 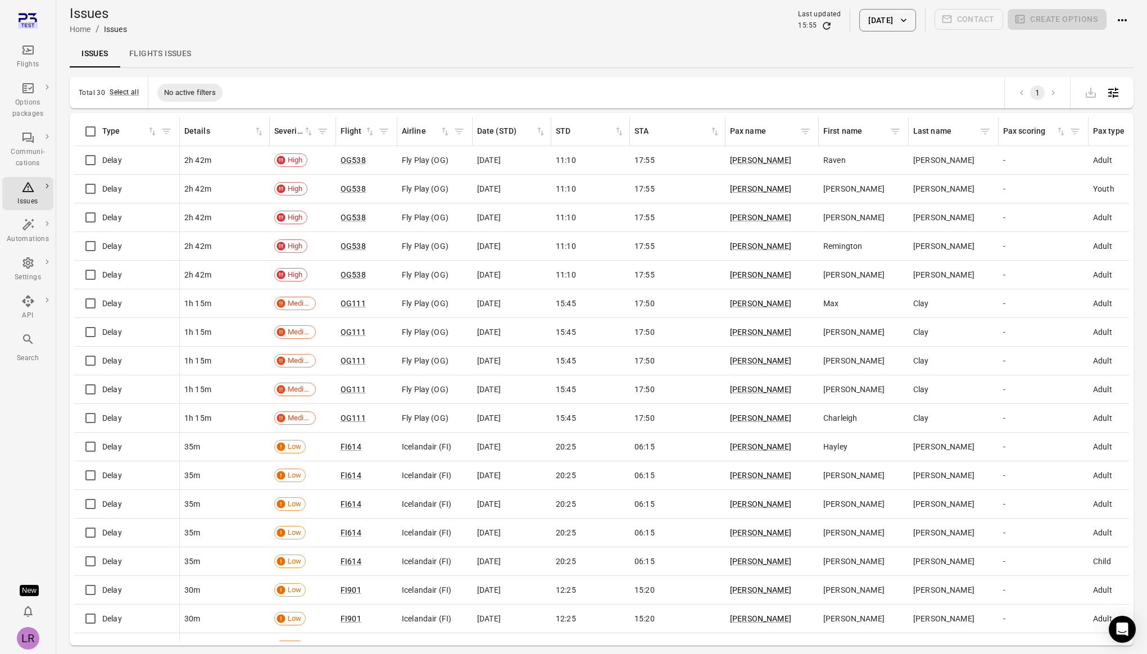 What do you see at coordinates (323, 131) in the screenshot?
I see `button: Filter by severity` at bounding box center [323, 131].